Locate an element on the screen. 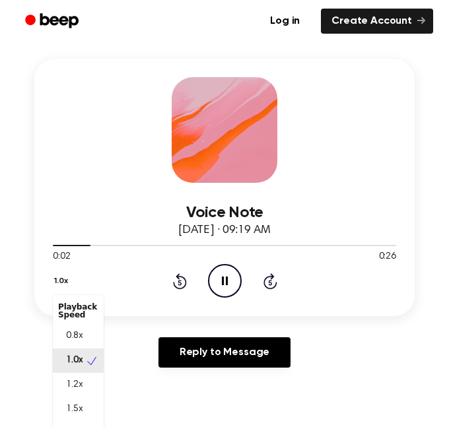 This screenshot has width=449, height=427. span: 1.2x is located at coordinates (74, 385).